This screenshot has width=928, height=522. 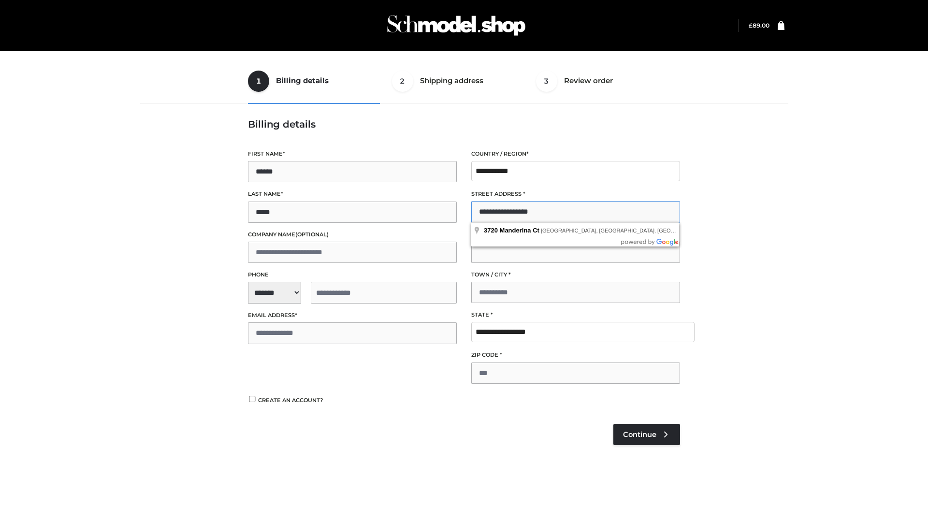 I want to click on label: ZIP Code, so click(x=576, y=355).